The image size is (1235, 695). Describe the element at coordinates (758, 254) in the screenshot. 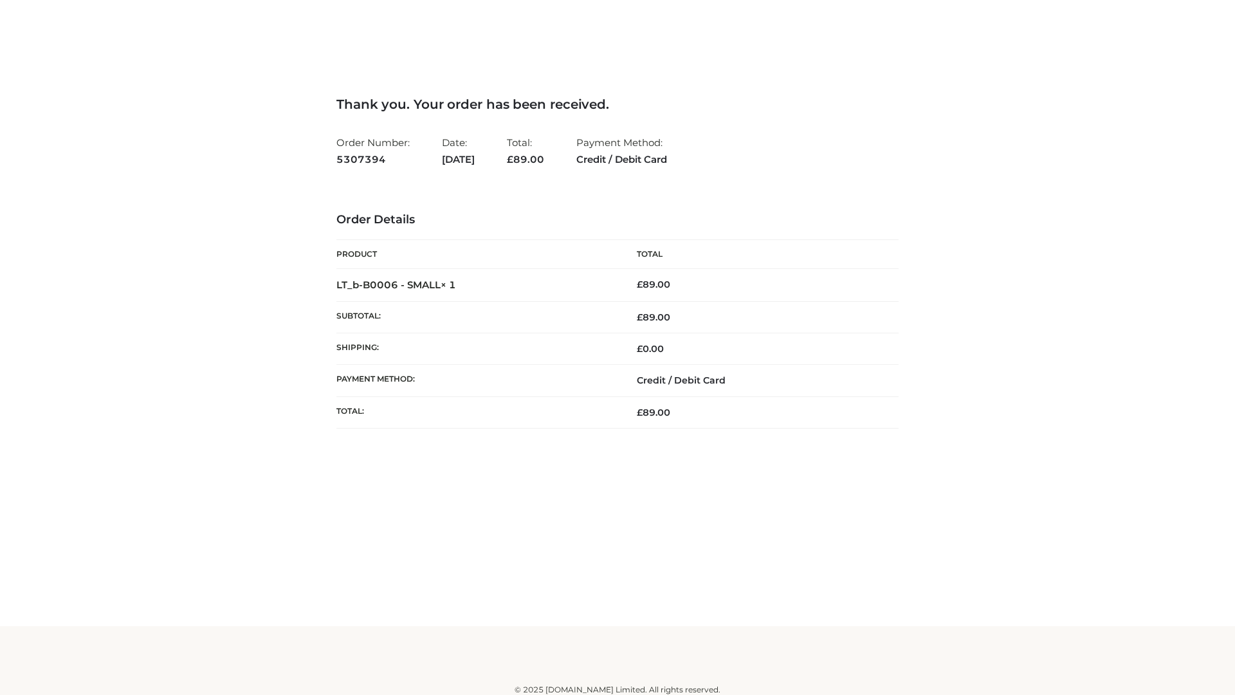

I see `th: Total` at that location.